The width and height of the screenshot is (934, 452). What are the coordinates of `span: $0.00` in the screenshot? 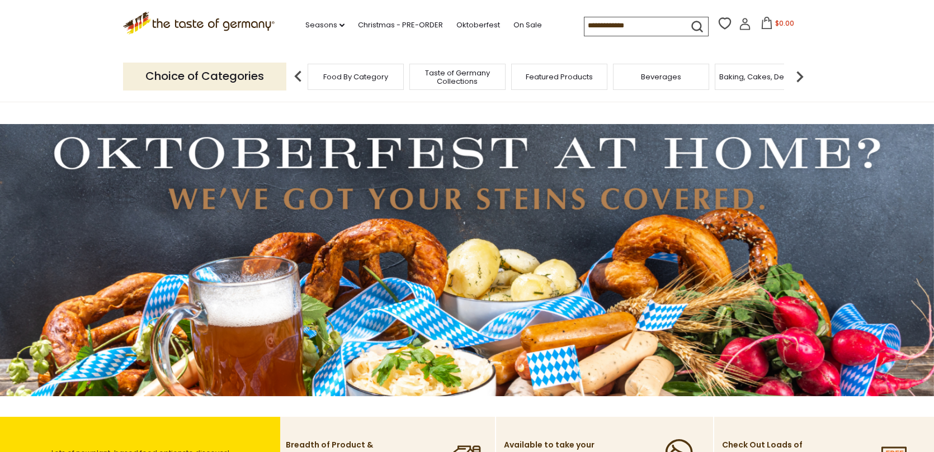 It's located at (784, 23).